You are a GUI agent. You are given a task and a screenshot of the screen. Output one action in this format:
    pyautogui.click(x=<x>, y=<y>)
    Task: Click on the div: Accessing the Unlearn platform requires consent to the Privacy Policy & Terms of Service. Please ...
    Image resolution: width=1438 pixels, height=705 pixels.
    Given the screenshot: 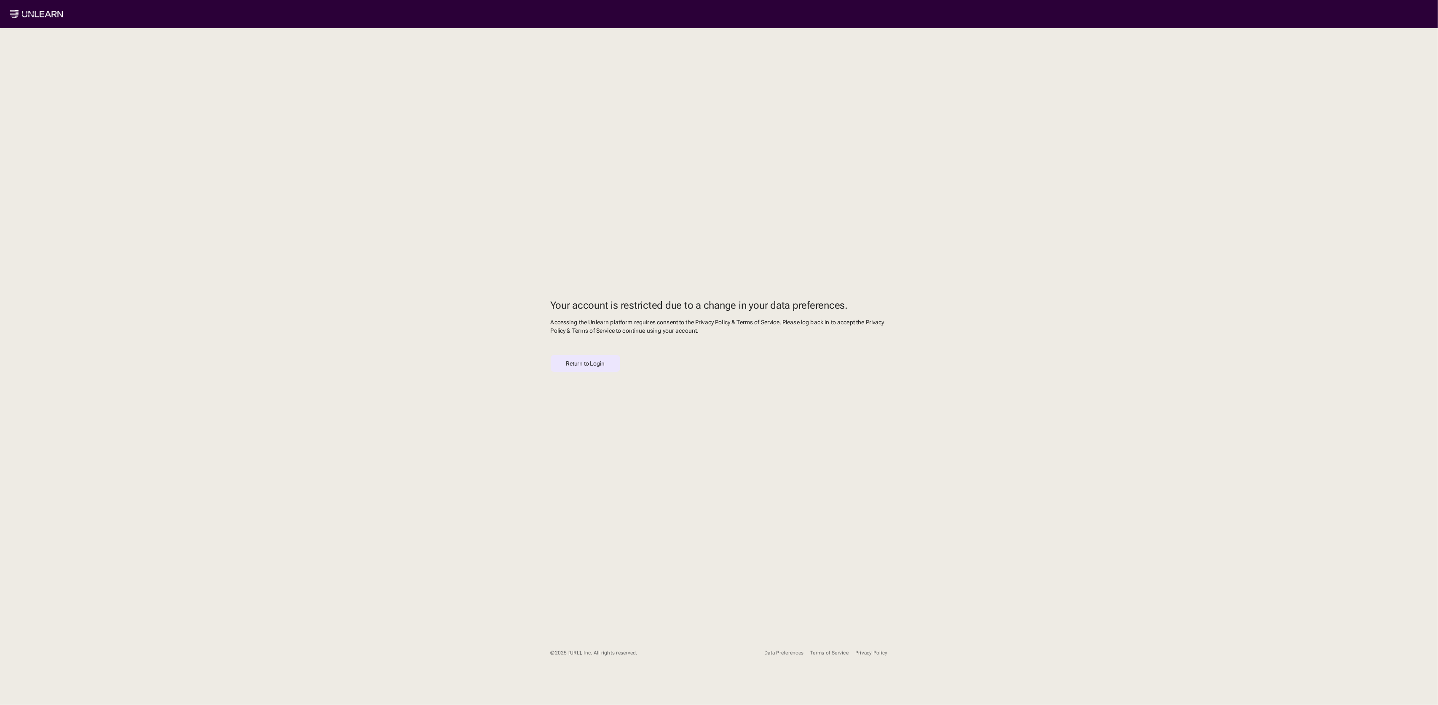 What is the action you would take?
    pyautogui.click(x=719, y=327)
    